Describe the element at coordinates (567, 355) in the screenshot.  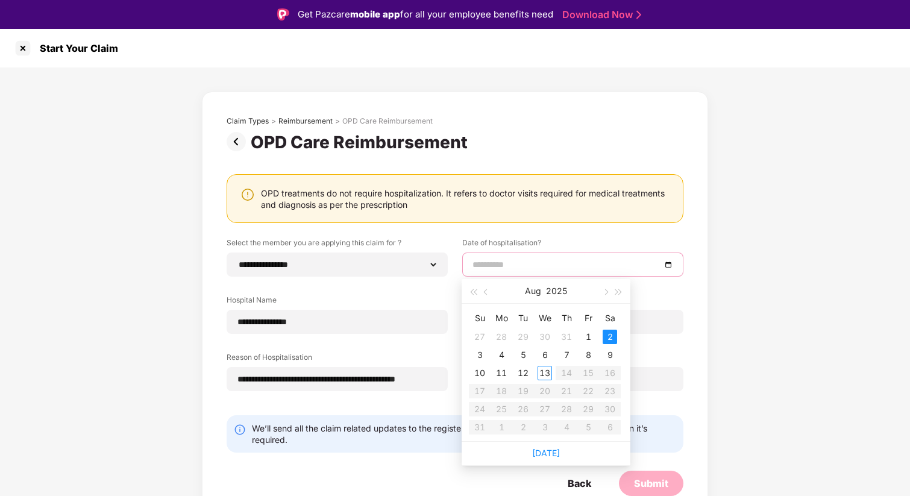
I see `td: 2025-08-07` at that location.